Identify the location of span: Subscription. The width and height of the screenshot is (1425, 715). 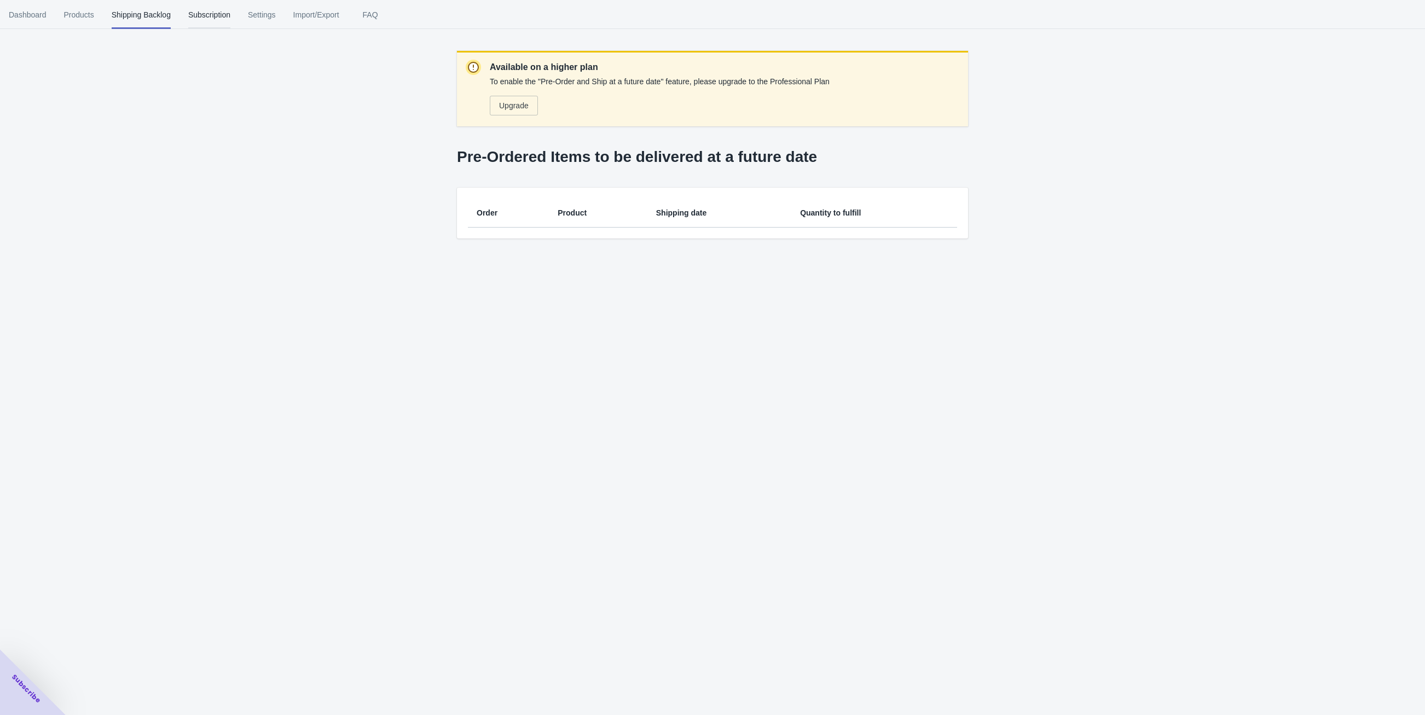
(209, 15).